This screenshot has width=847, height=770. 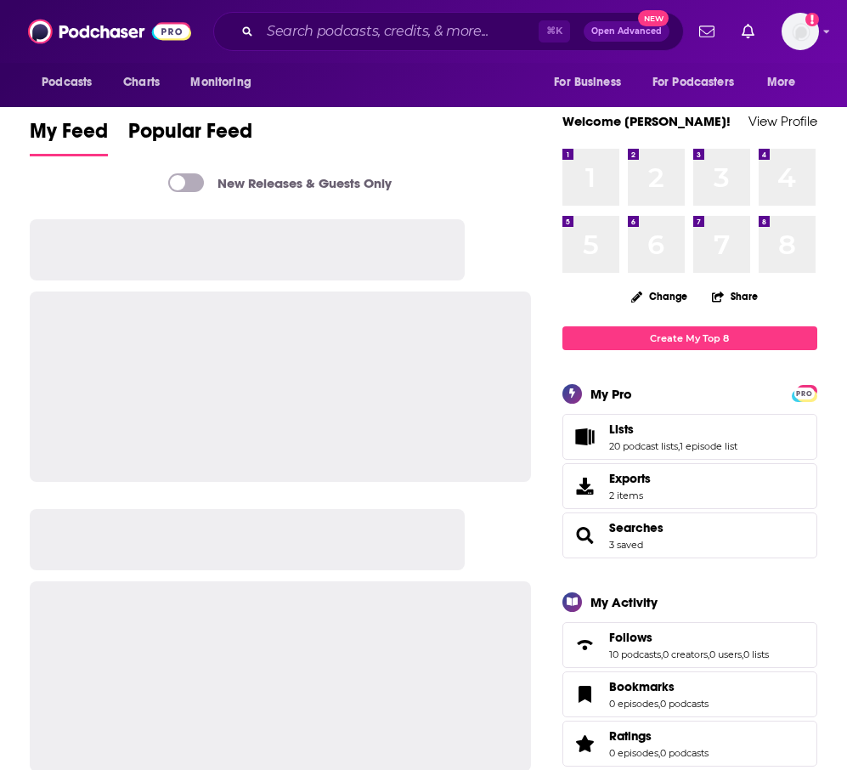 I want to click on span: For Podcasters, so click(x=694, y=82).